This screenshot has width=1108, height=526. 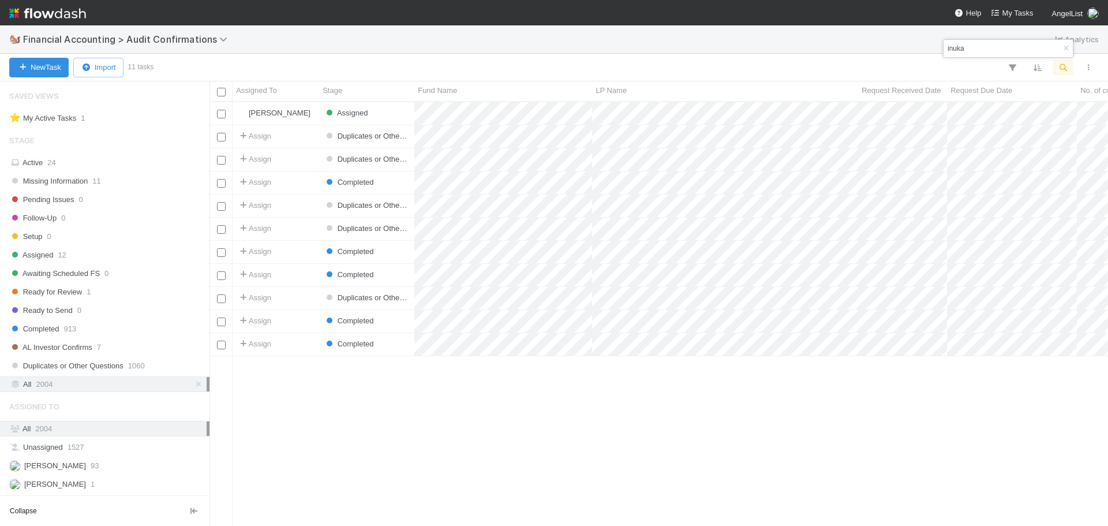 What do you see at coordinates (41, 310) in the screenshot?
I see `span: Ready to Send` at bounding box center [41, 310].